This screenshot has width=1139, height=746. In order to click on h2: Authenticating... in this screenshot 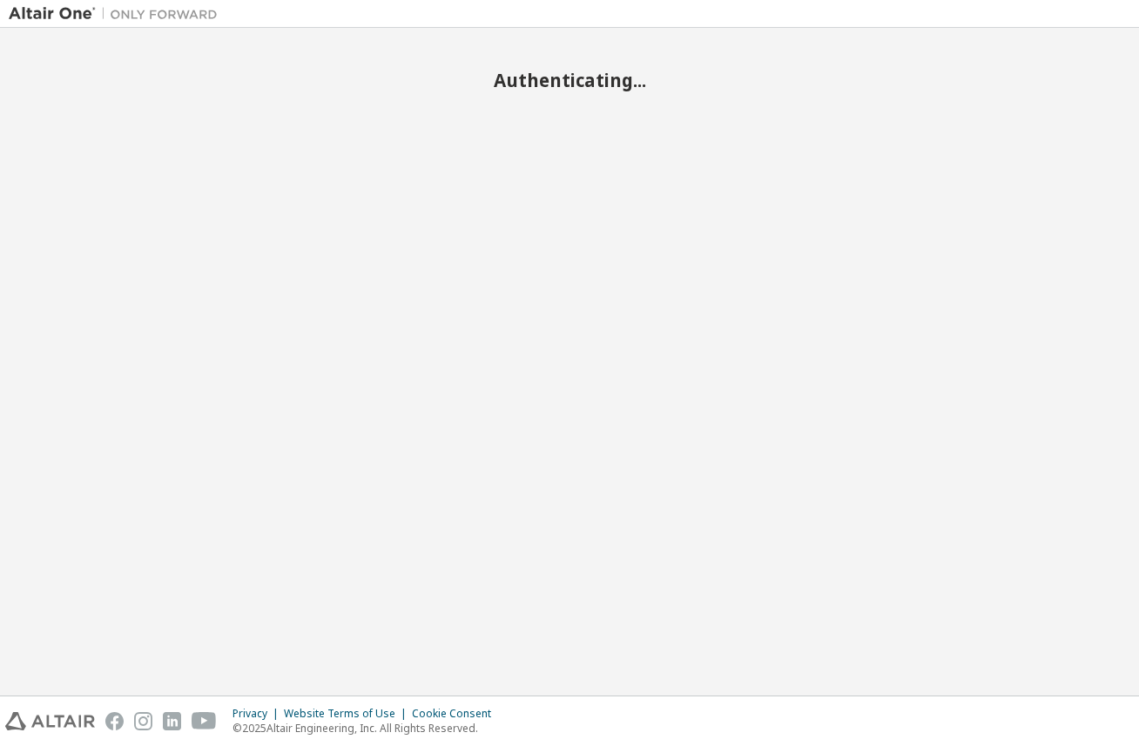, I will do `click(569, 80)`.